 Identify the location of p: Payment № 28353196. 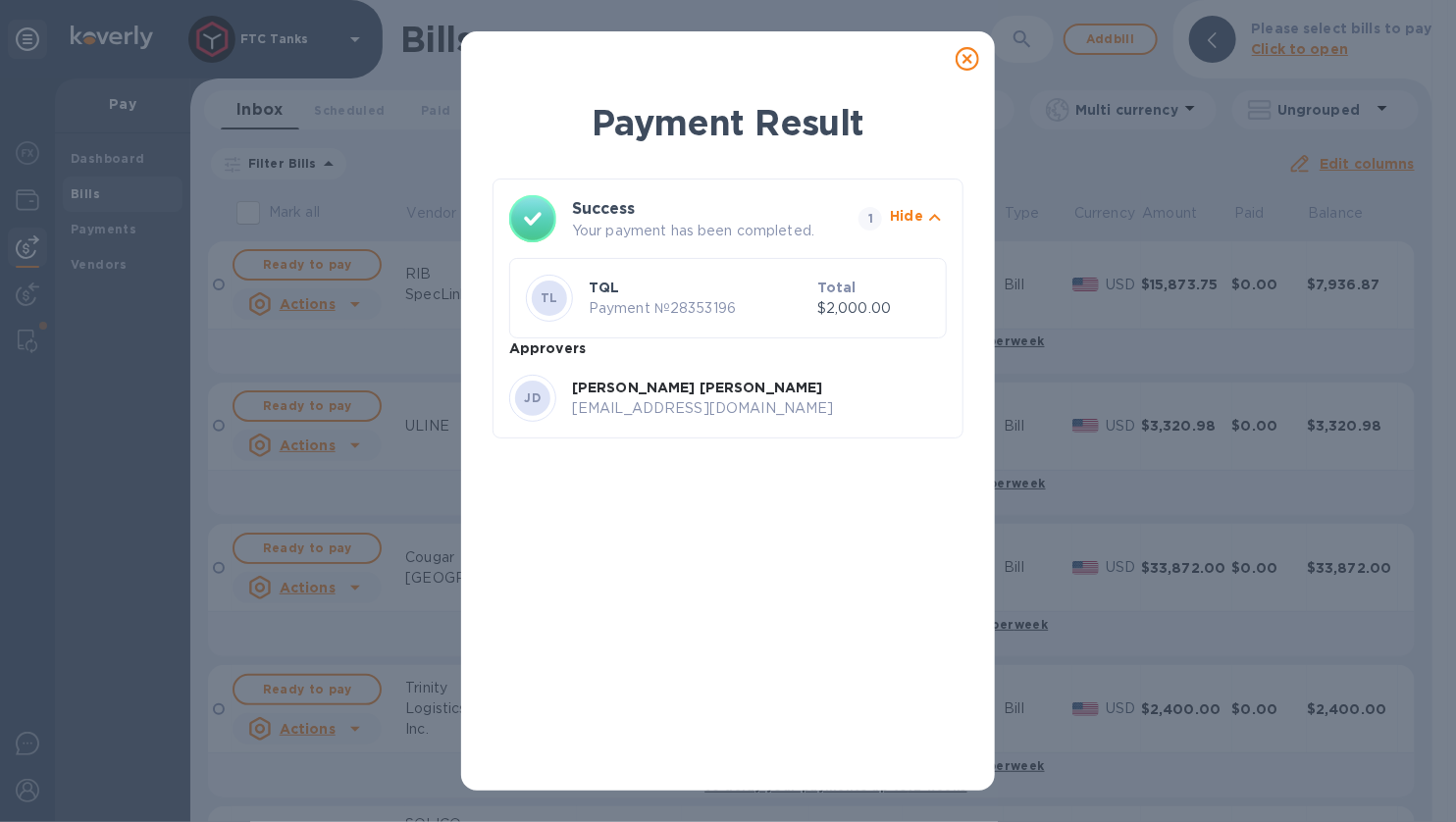
(698, 308).